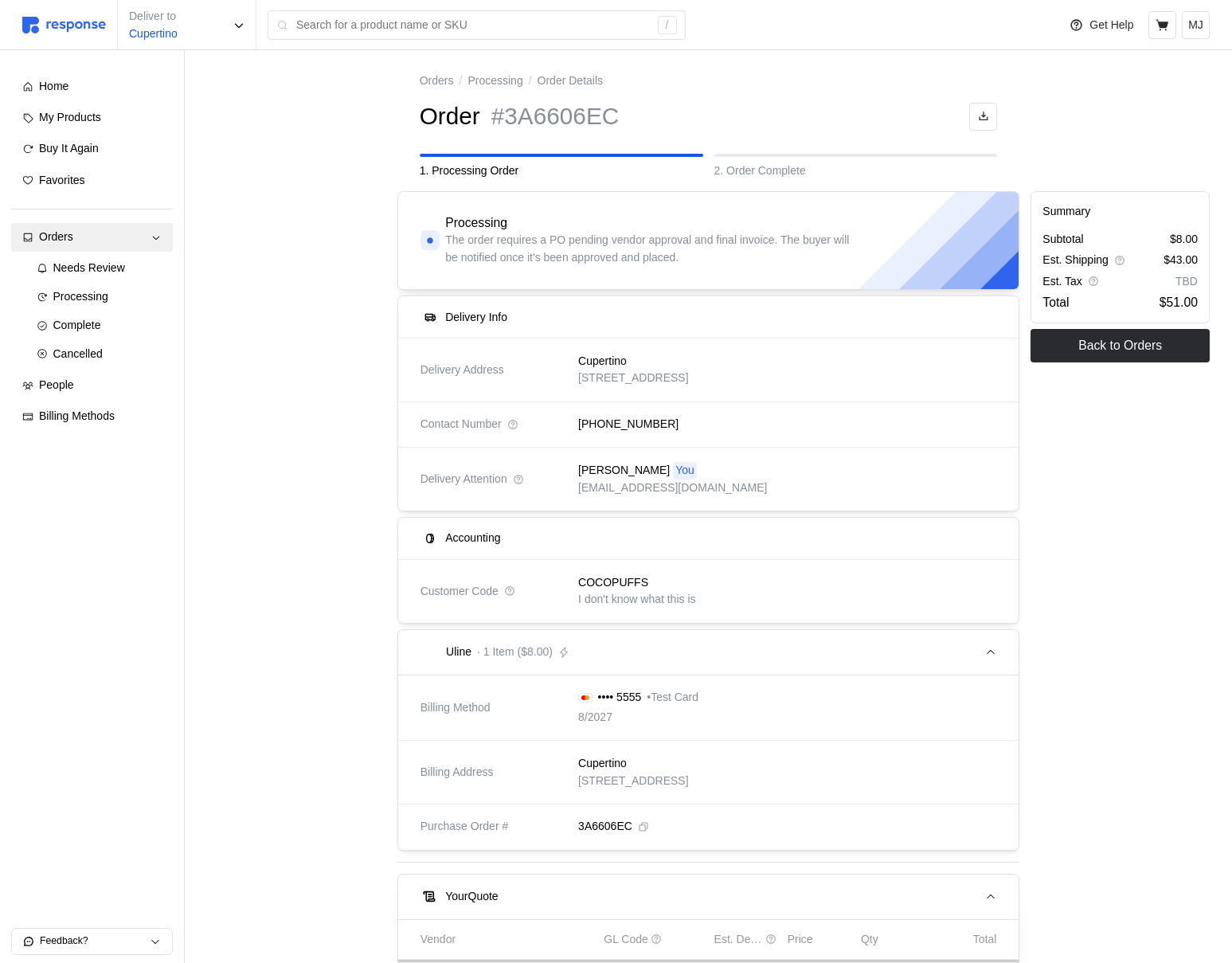 The image size is (1232, 963). Describe the element at coordinates (1179, 302) in the screenshot. I see `p: $51.00` at that location.